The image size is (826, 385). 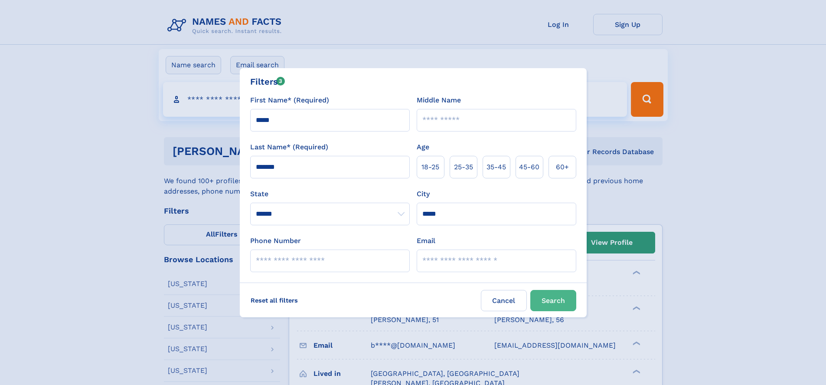 I want to click on label: Last Name* (Required), so click(x=289, y=147).